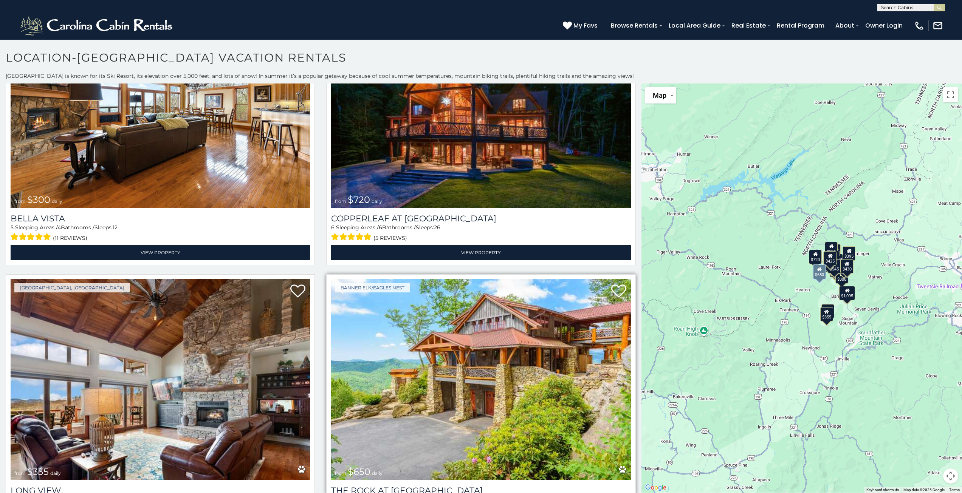 The height and width of the screenshot is (493, 962). I want to click on a: Terms (opens in new tab), so click(954, 490).